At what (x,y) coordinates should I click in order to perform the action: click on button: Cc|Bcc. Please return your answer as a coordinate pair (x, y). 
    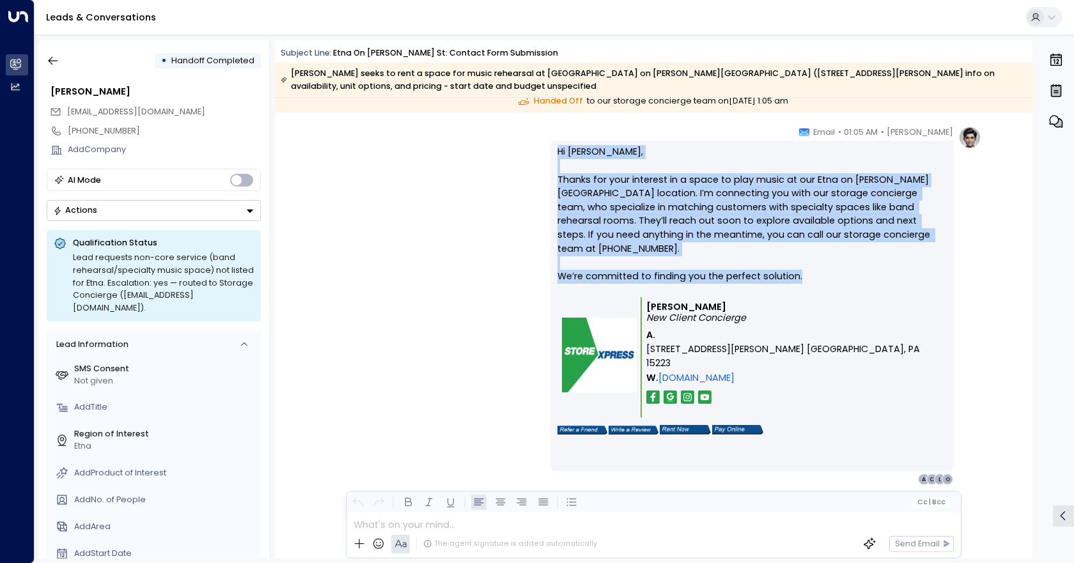
    Looking at the image, I should click on (930, 502).